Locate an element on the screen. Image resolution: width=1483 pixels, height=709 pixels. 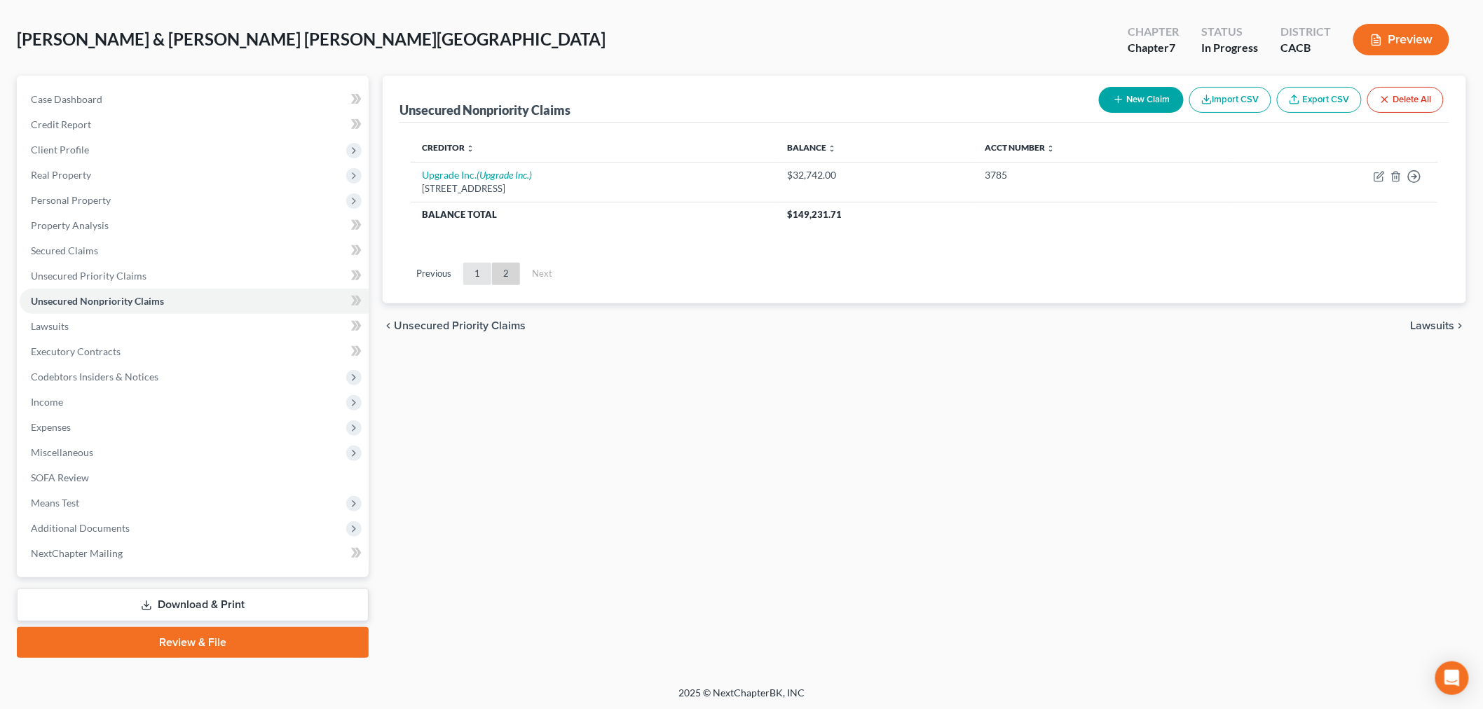
i: chevron_left is located at coordinates (388, 326).